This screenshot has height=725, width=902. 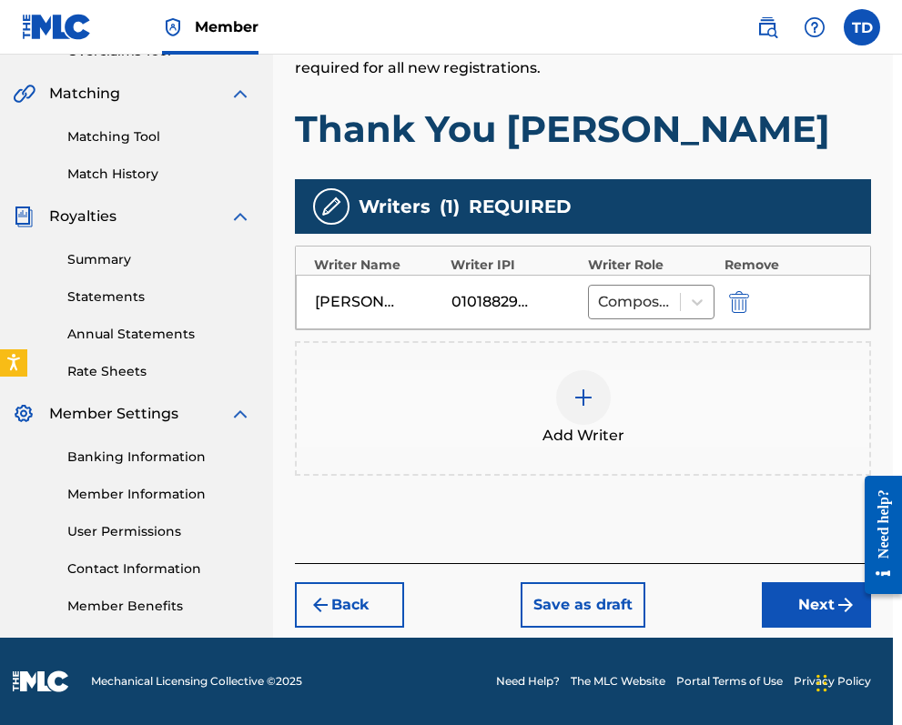 I want to click on div: Help, so click(x=814, y=27).